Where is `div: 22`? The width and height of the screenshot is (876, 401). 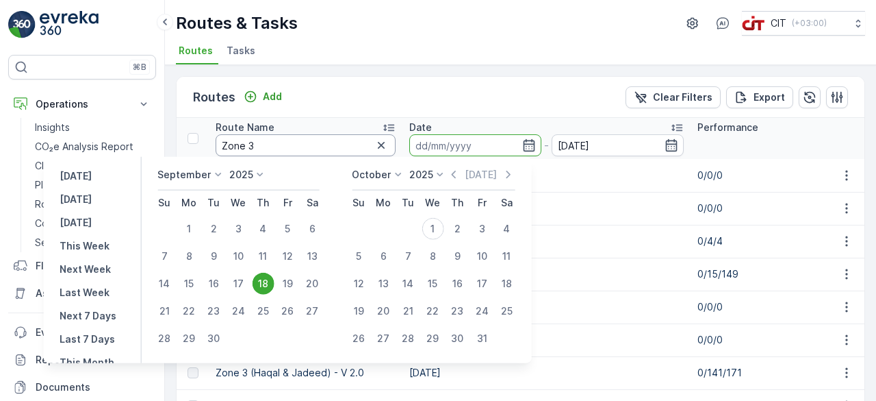 div: 22 is located at coordinates (189, 311).